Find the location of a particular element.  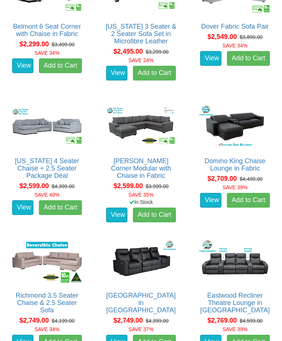

del: $4,599.00 is located at coordinates (251, 320).